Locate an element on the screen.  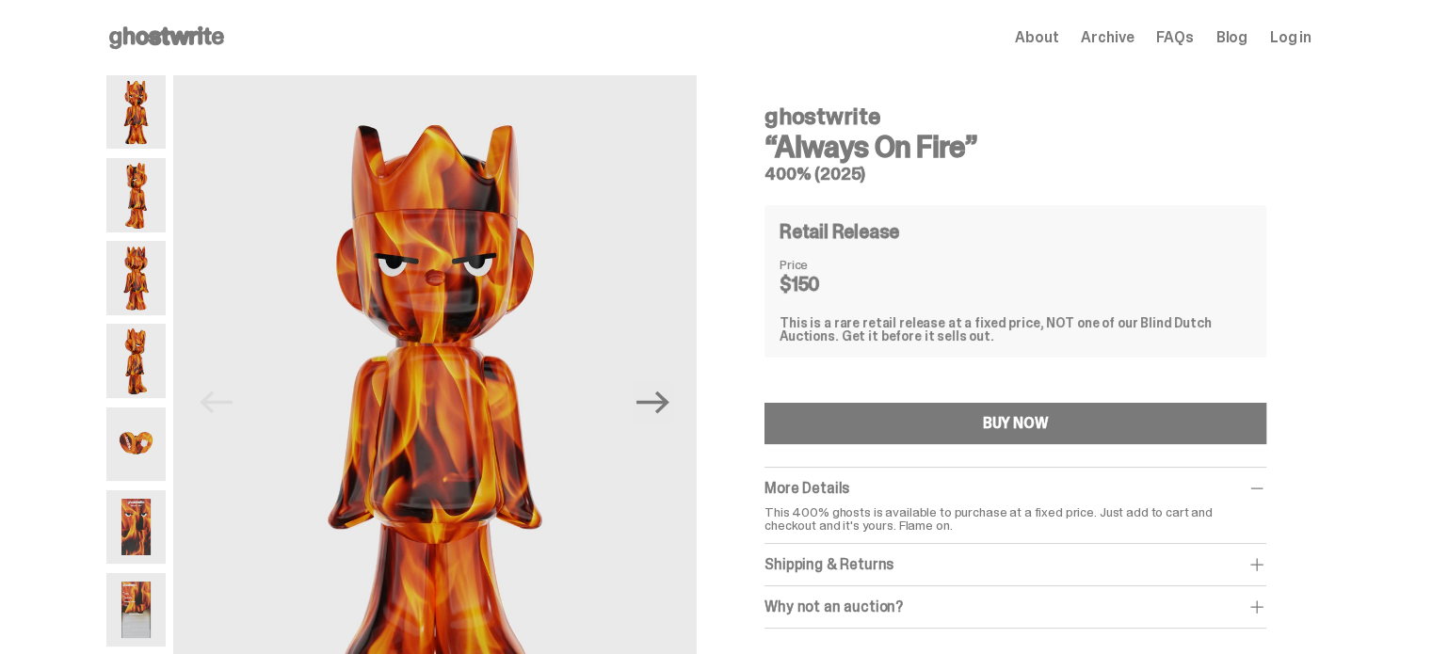
dd: $150 is located at coordinates (826, 284).